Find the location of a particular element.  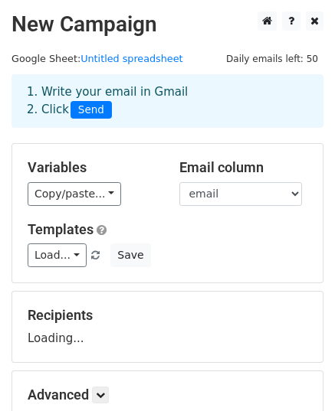

h5: Email column is located at coordinates (244, 168).